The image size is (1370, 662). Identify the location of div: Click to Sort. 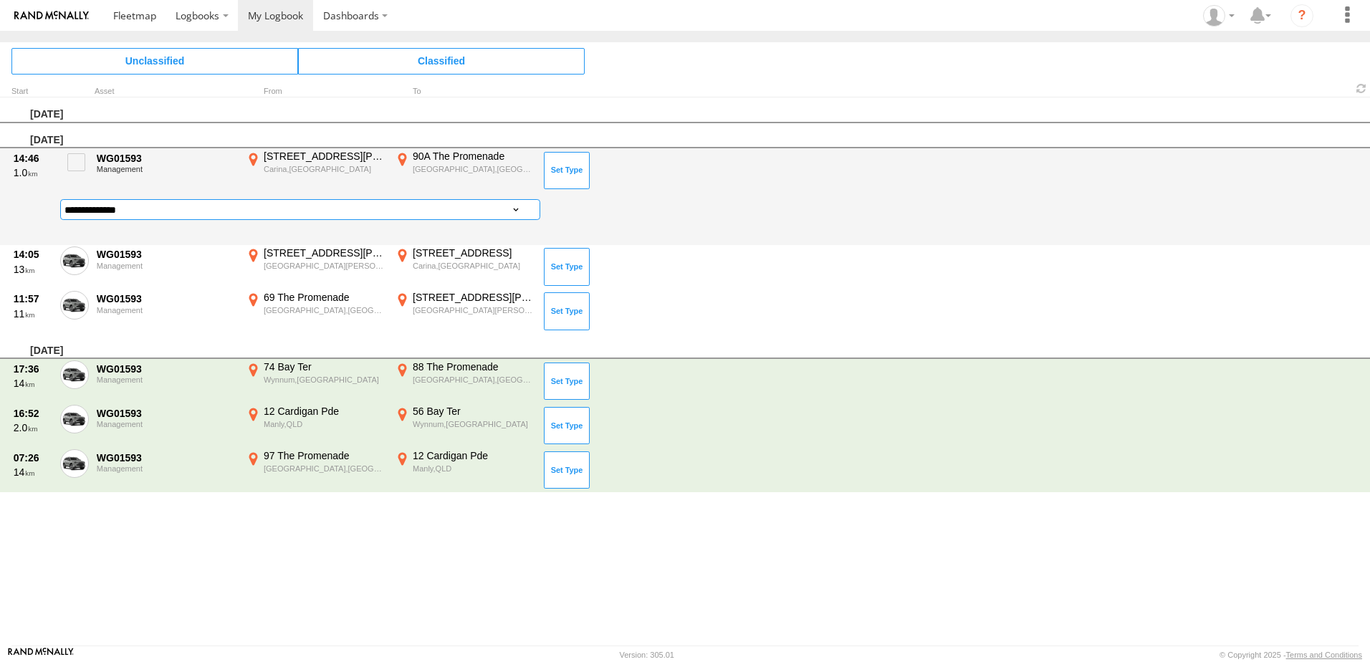
(33, 92).